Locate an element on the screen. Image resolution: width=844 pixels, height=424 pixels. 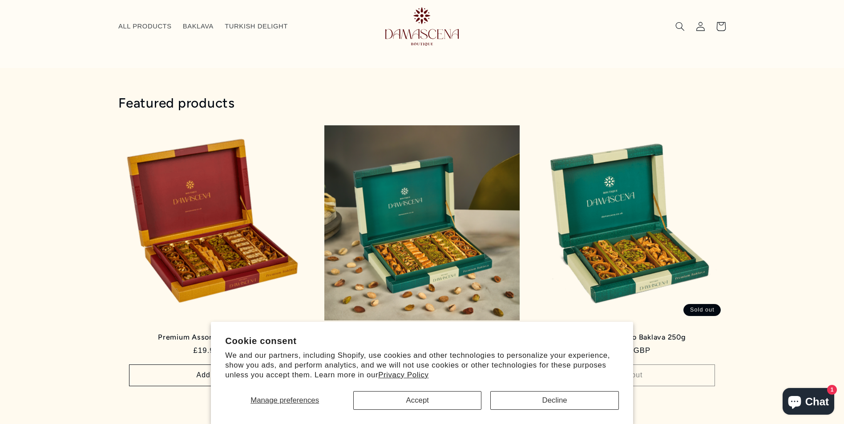
a: Premium Pistachio Baklava 250g is located at coordinates (628, 338).